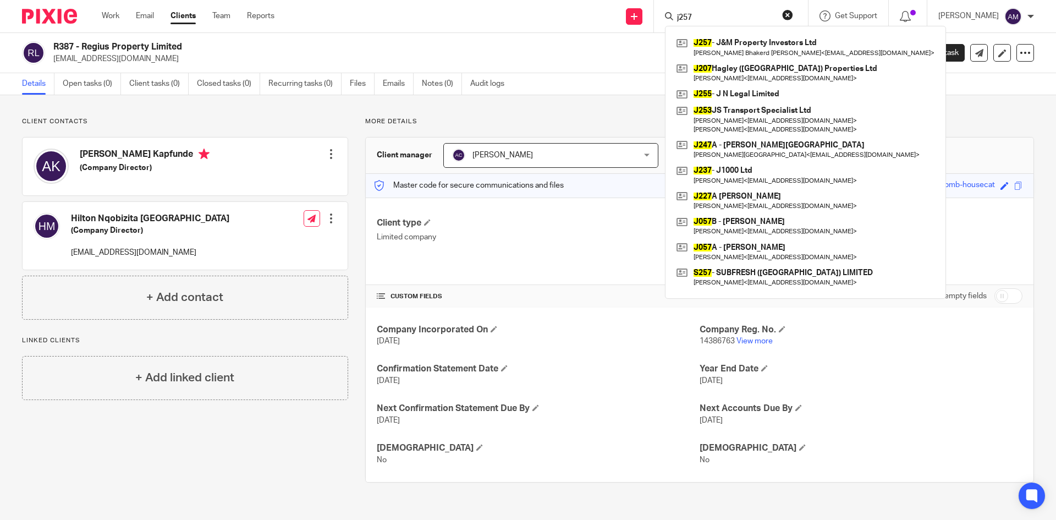 The image size is (1056, 520). I want to click on h4: Next Accounts Due By, so click(861, 408).